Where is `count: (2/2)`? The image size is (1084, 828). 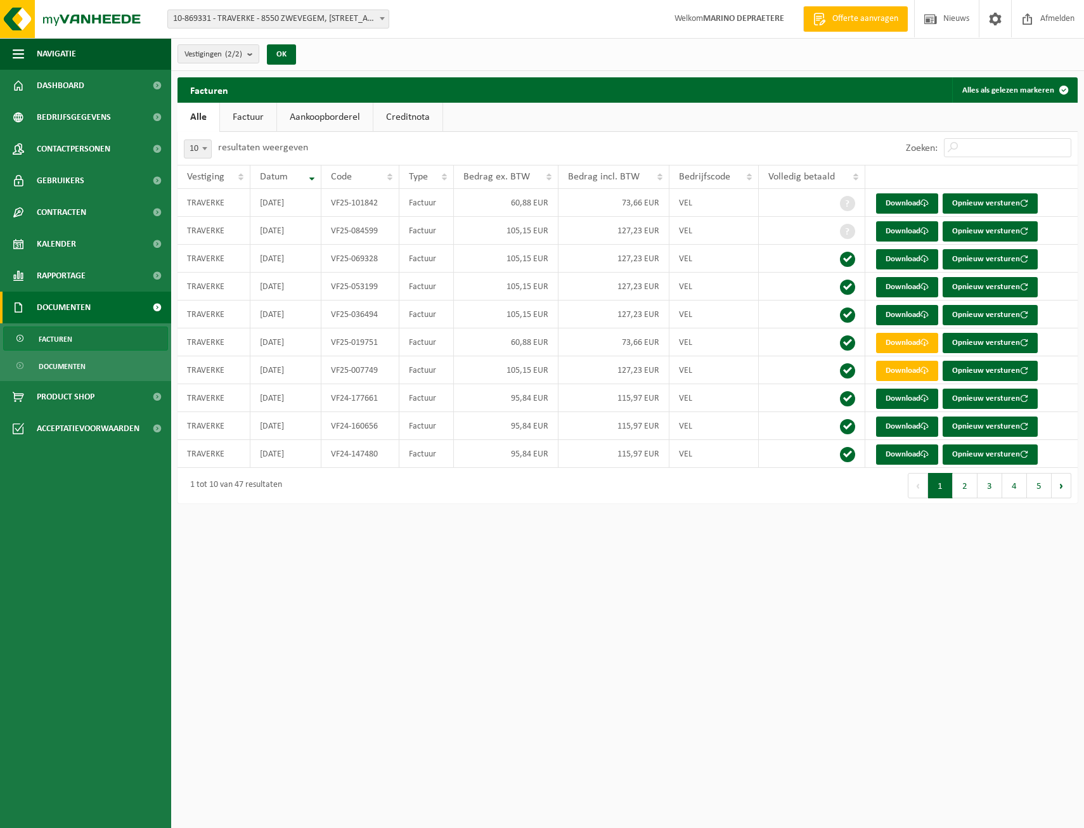
count: (2/2) is located at coordinates (233, 54).